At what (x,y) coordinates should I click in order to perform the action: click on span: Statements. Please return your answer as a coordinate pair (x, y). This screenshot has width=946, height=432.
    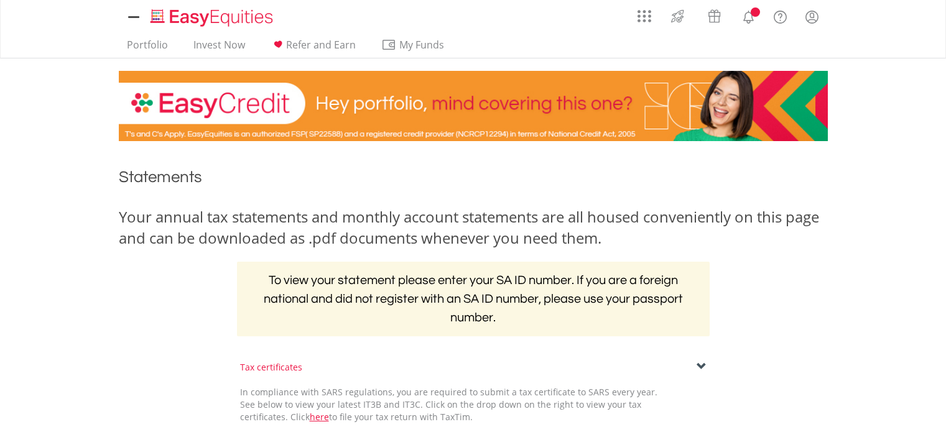
    Looking at the image, I should click on (160, 177).